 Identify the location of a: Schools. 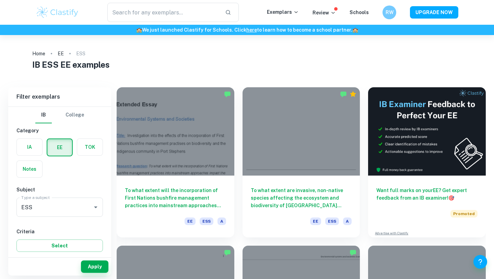
(359, 12).